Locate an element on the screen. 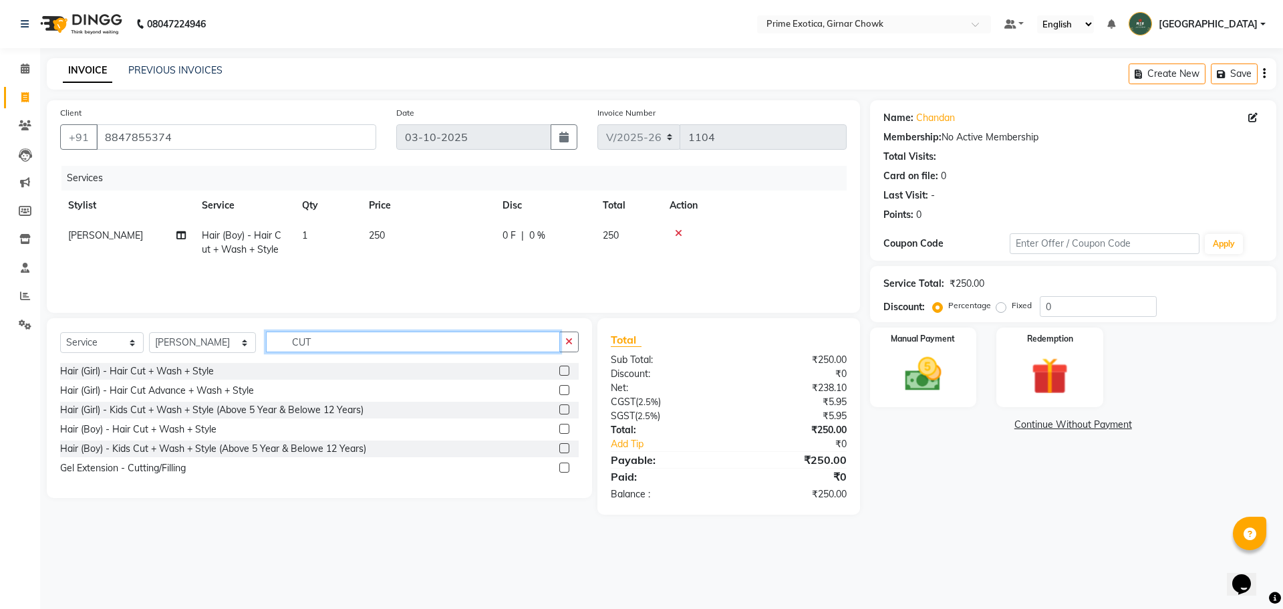  label: Redemption is located at coordinates (1050, 339).